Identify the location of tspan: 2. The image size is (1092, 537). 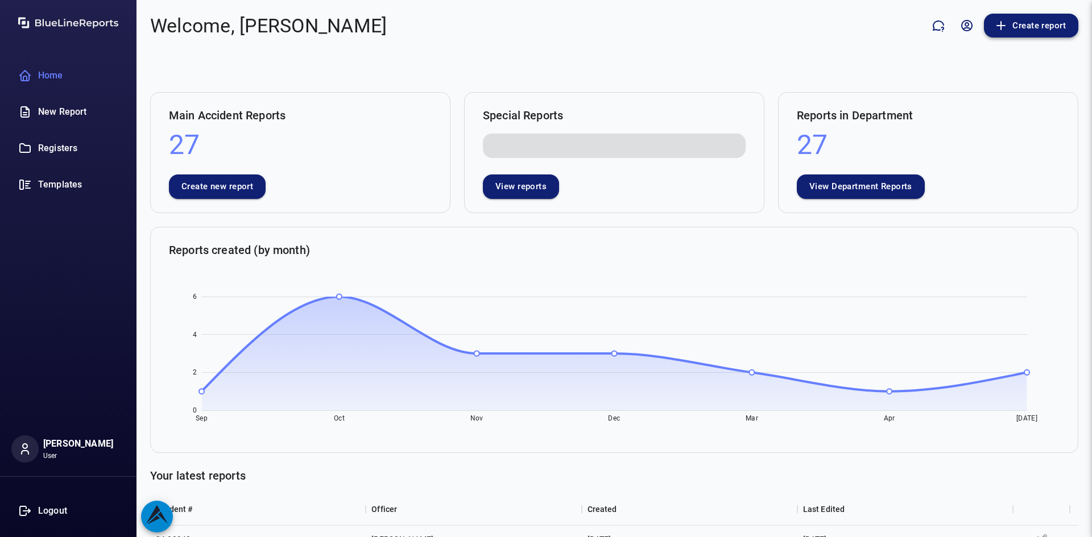
(195, 373).